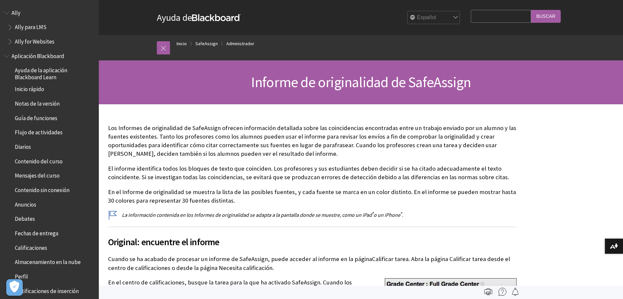  Describe the element at coordinates (489, 291) in the screenshot. I see `img: Print` at that location.